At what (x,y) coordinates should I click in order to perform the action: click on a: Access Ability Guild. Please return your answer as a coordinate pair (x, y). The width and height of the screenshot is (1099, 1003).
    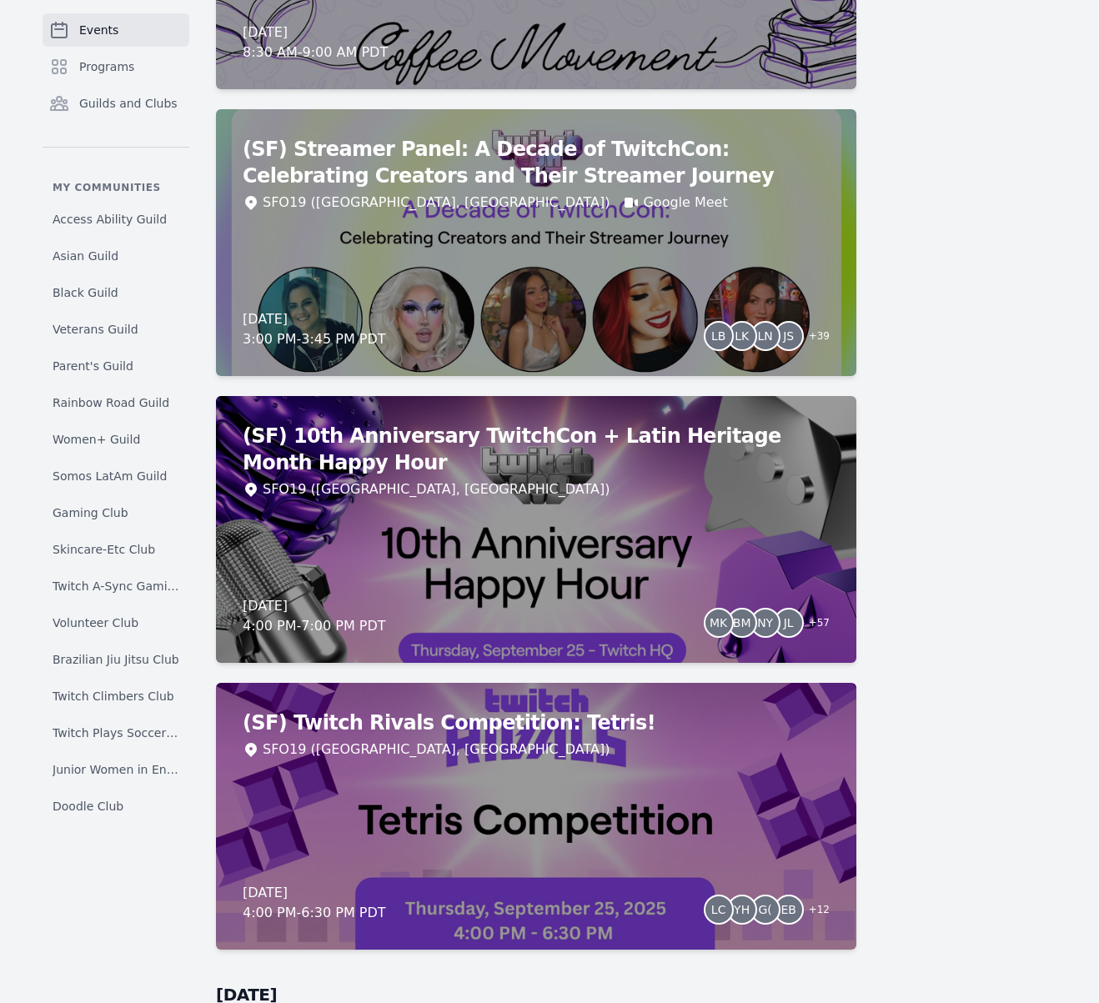
    Looking at the image, I should click on (116, 219).